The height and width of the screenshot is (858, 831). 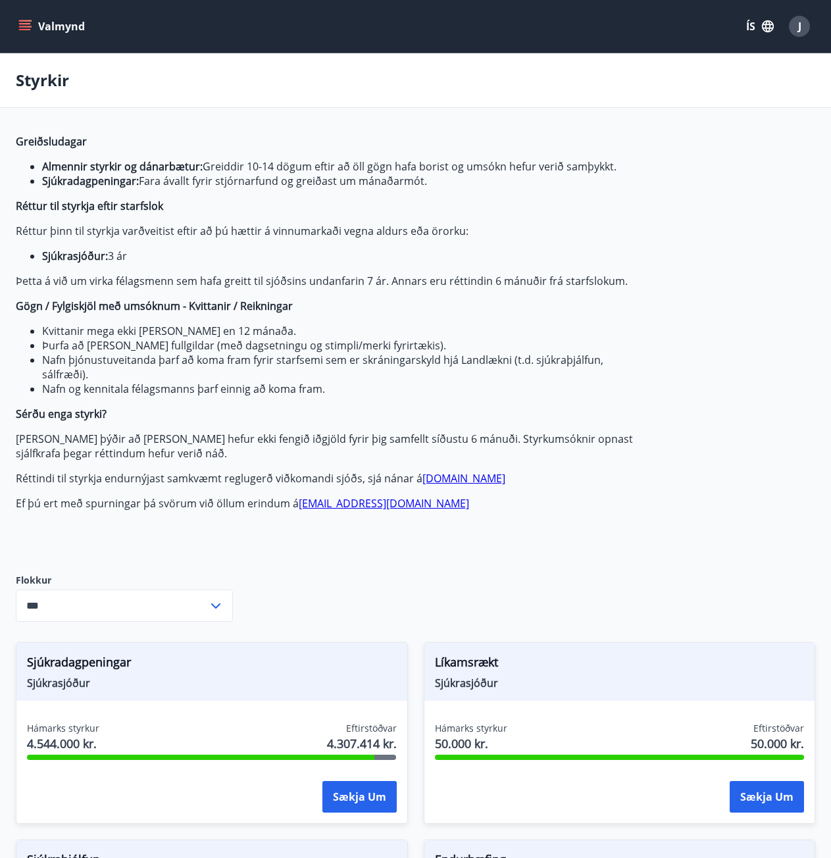 What do you see at coordinates (339, 256) in the screenshot?
I see `li: 3 ár` at bounding box center [339, 256].